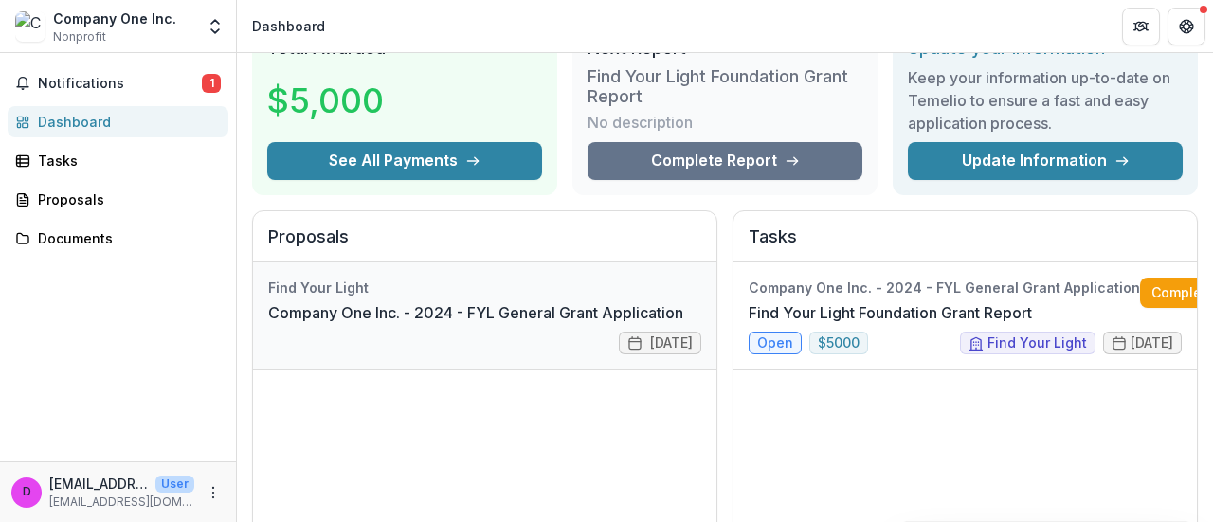  I want to click on a: Complete Report, so click(725, 161).